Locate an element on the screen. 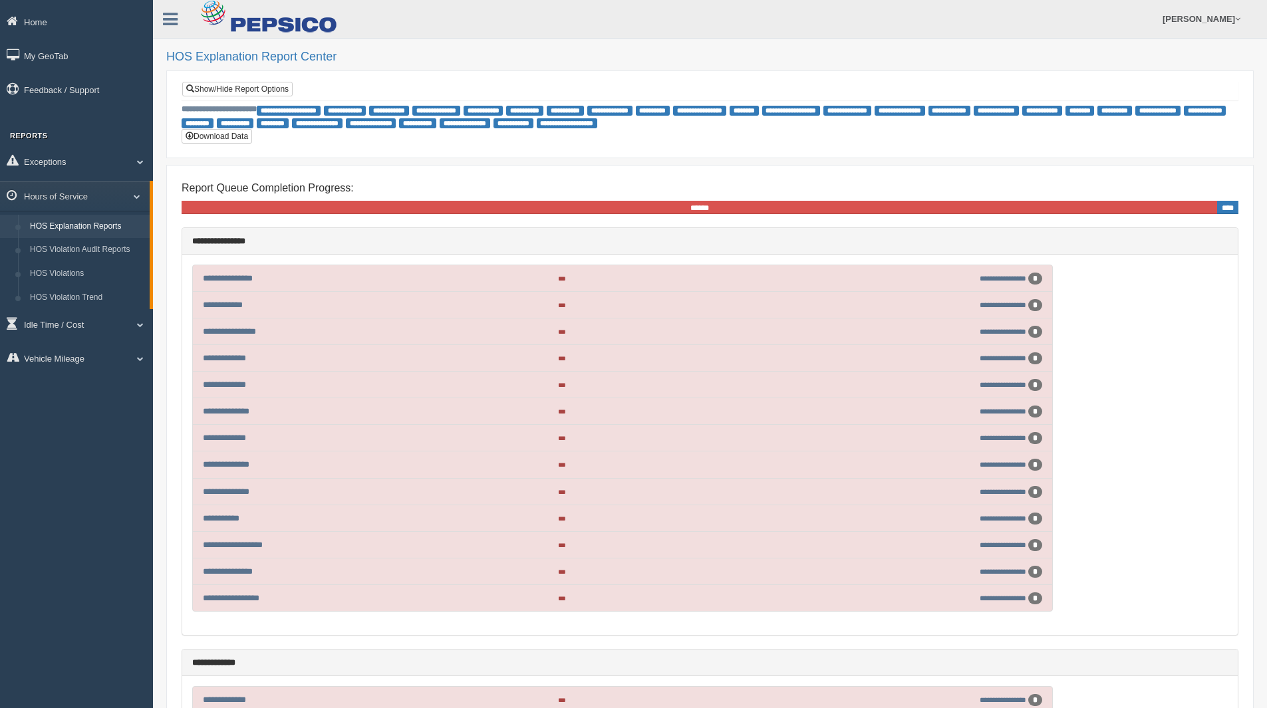 This screenshot has height=708, width=1267. a: HOS Violation Trend is located at coordinates (86, 298).